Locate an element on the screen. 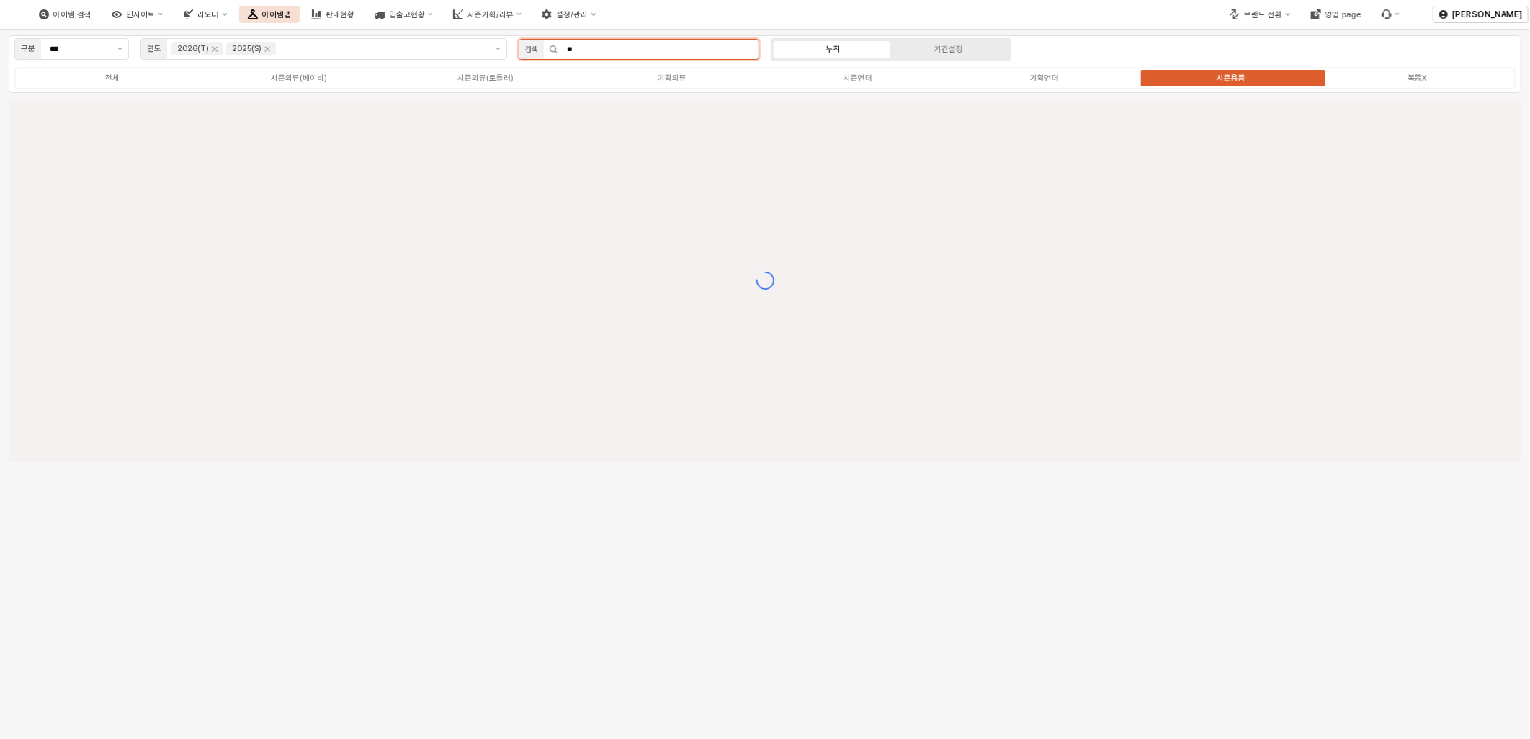 Image resolution: width=1530 pixels, height=739 pixels. button: 설정/관리 is located at coordinates (568, 14).